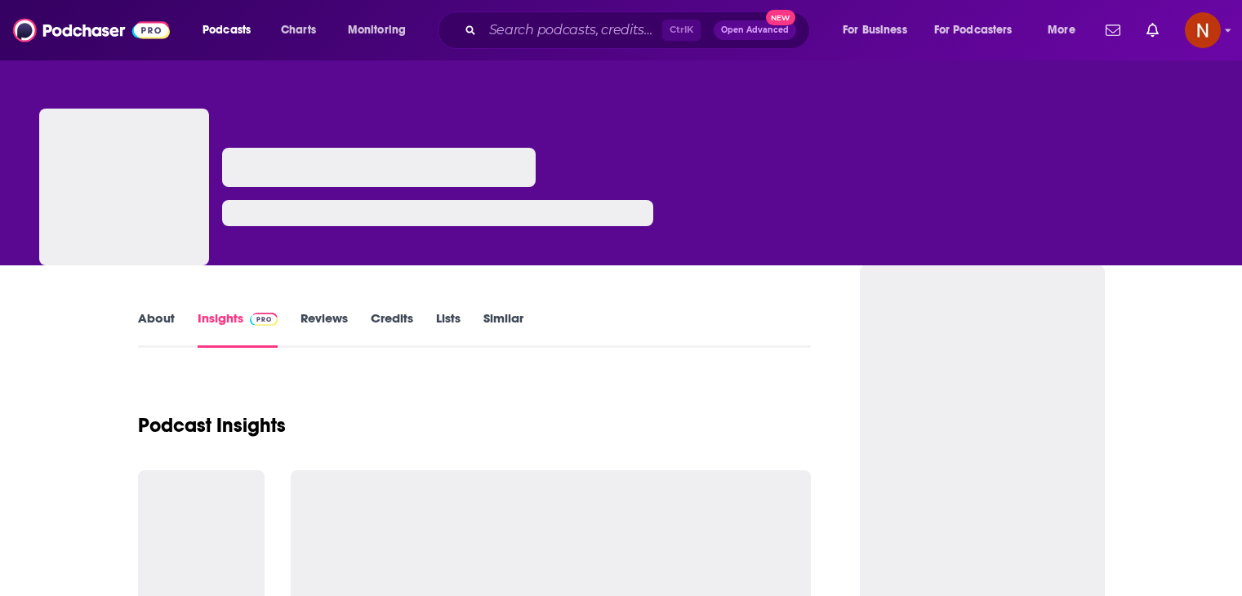 The image size is (1242, 596). Describe the element at coordinates (448, 329) in the screenshot. I see `a: Lists` at that location.